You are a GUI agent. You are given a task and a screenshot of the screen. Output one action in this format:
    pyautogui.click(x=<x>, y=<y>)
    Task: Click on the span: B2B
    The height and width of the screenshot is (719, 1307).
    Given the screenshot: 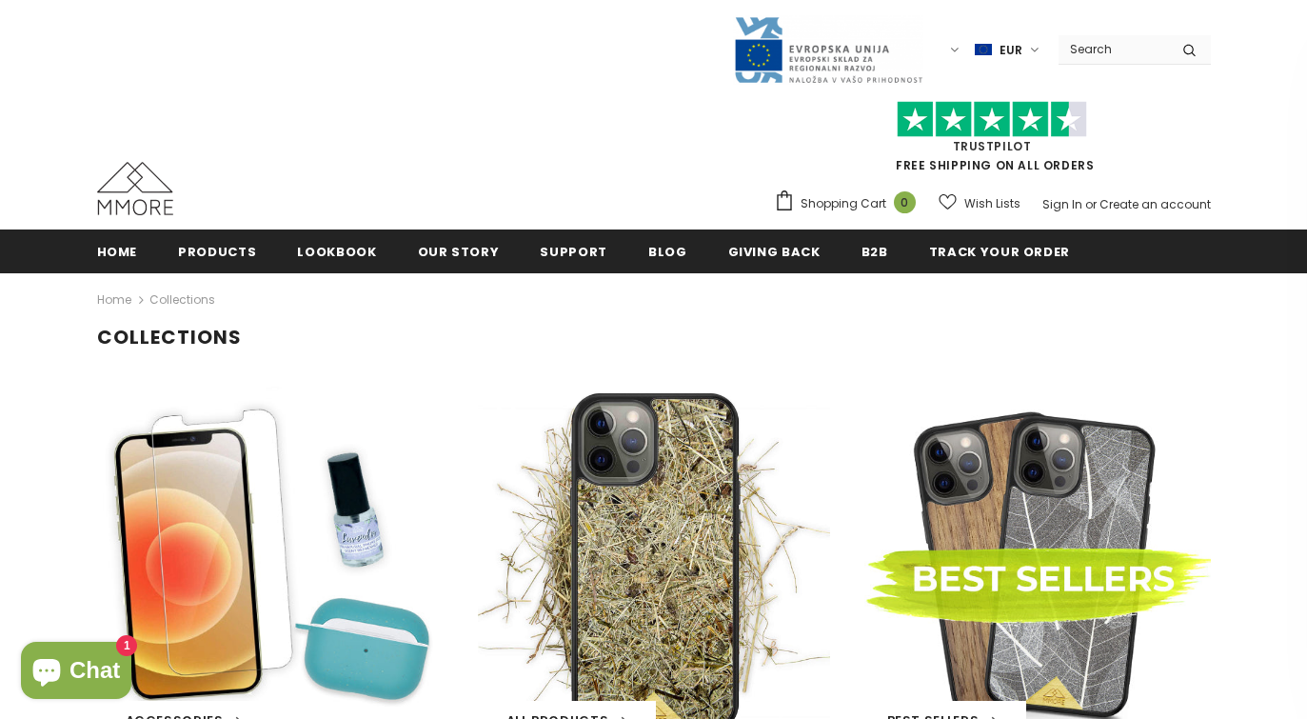 What is the action you would take?
    pyautogui.click(x=875, y=251)
    